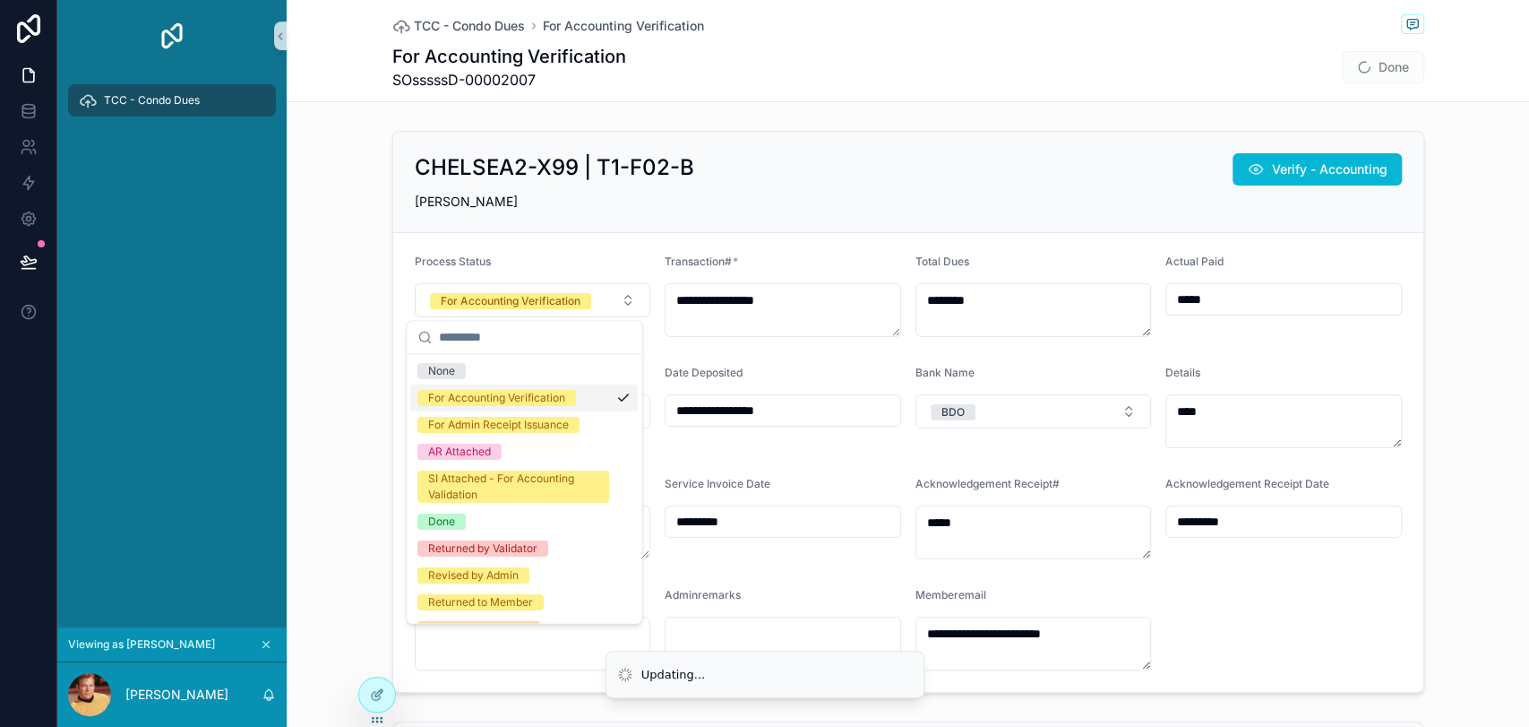 This screenshot has height=727, width=1529. I want to click on span: For Accounting Verification, so click(623, 26).